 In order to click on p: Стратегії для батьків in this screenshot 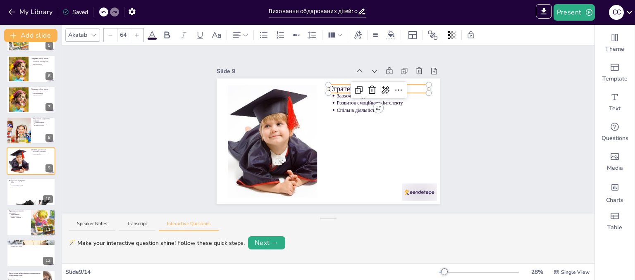, I will do `click(42, 150)`.